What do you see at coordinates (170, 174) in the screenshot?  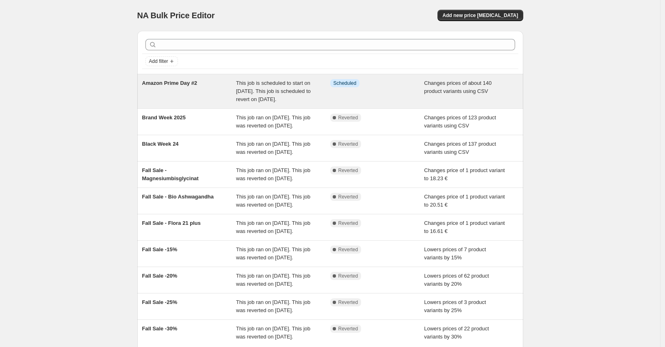 I see `span: Fall Sale - Magnesiumbisglycinat` at bounding box center [170, 174].